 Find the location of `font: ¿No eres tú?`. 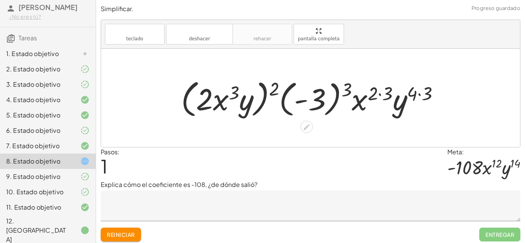

font: ¿No eres tú? is located at coordinates (25, 17).